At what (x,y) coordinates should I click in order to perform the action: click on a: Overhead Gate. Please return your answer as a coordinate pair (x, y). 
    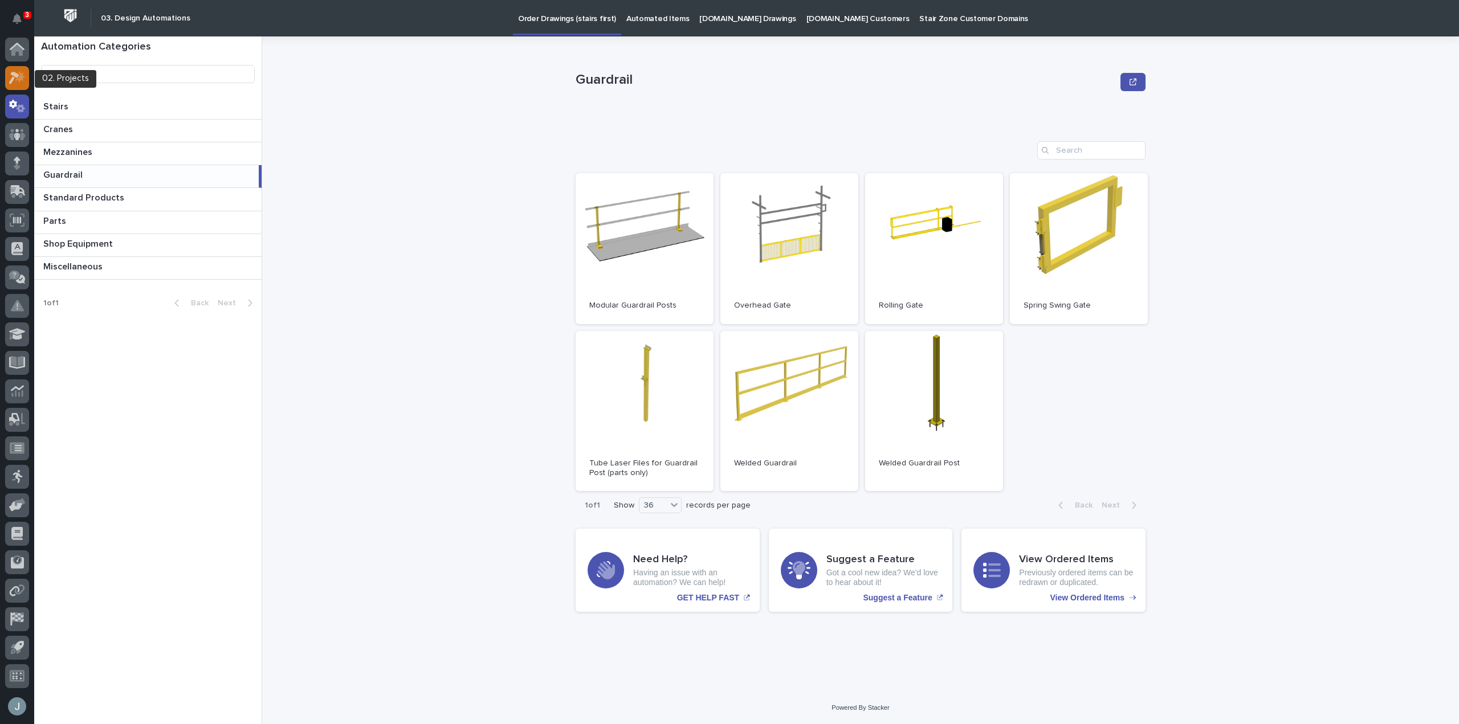
    Looking at the image, I should click on (789, 248).